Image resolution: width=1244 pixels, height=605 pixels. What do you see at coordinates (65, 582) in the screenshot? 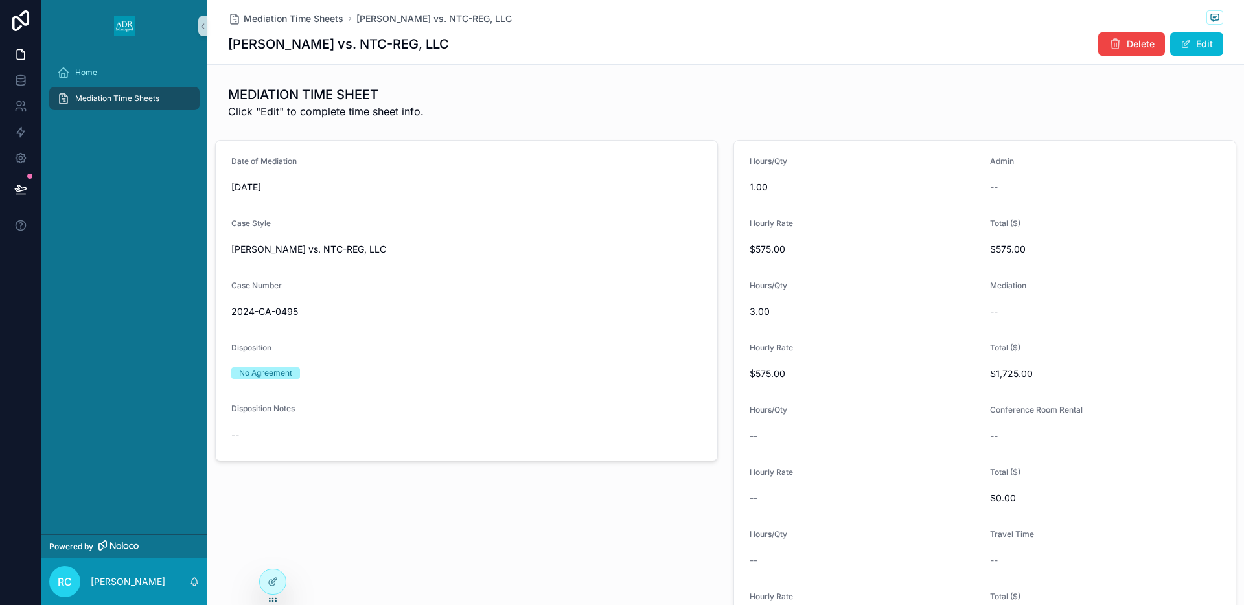
I see `span: RC` at bounding box center [65, 582].